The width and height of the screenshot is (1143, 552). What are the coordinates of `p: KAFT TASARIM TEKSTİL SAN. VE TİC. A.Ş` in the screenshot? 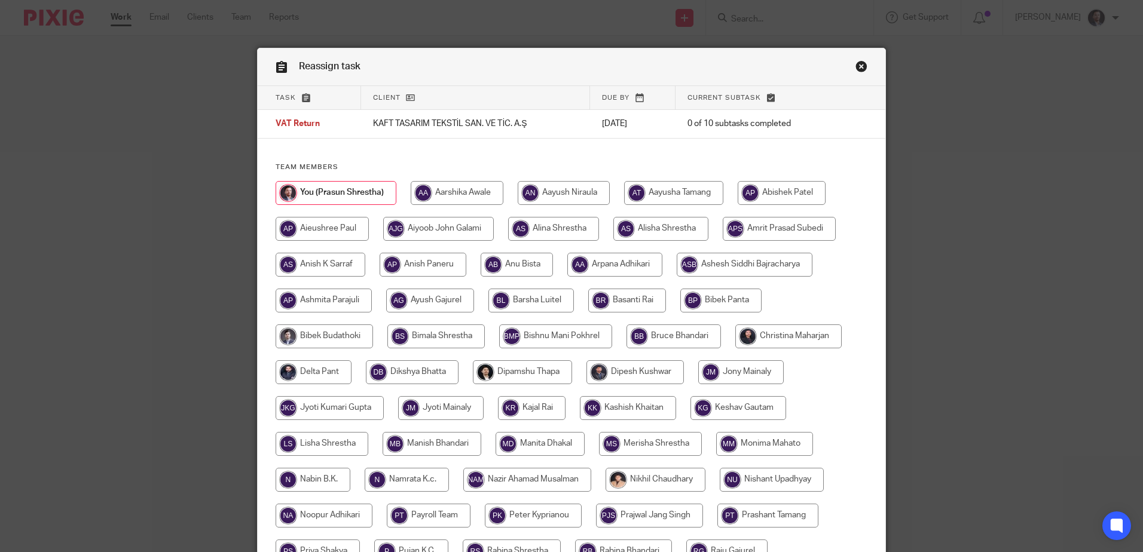 It's located at (475, 124).